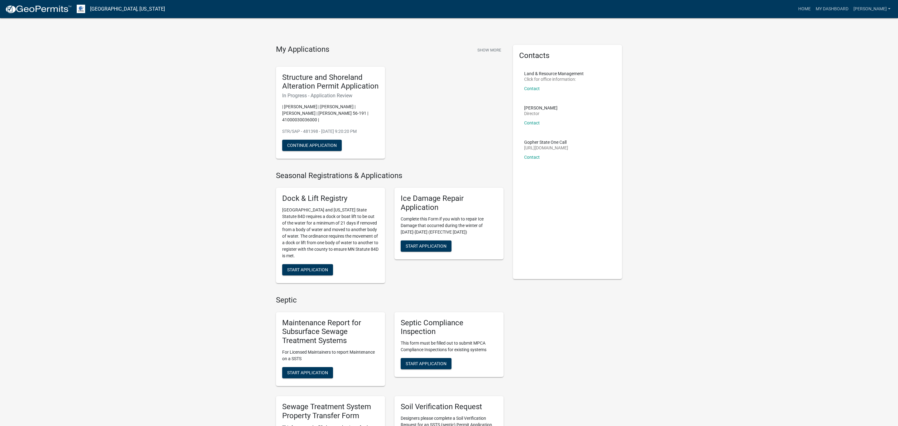  Describe the element at coordinates (832, 9) in the screenshot. I see `a: My Dashboard` at that location.